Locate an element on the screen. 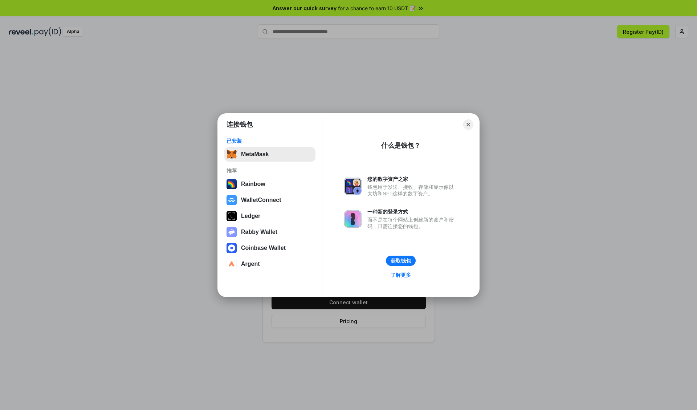 This screenshot has height=410, width=697. button: Argent is located at coordinates (270, 264).